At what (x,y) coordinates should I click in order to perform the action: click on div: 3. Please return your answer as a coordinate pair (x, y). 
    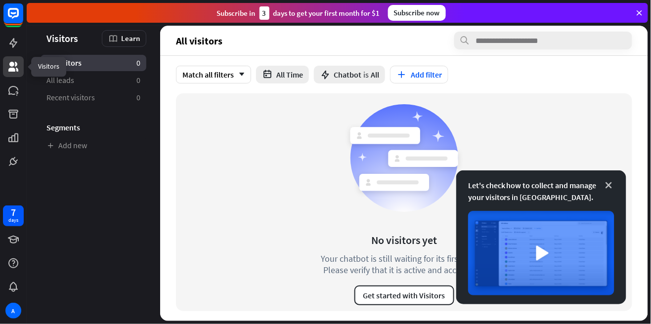
    Looking at the image, I should click on (264, 13).